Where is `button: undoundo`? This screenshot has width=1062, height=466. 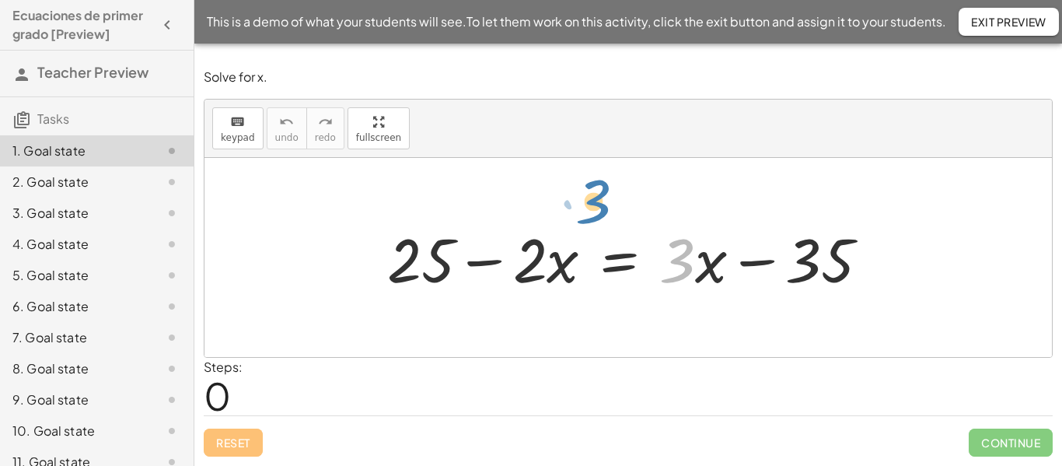
button: undoundo is located at coordinates (287, 128).